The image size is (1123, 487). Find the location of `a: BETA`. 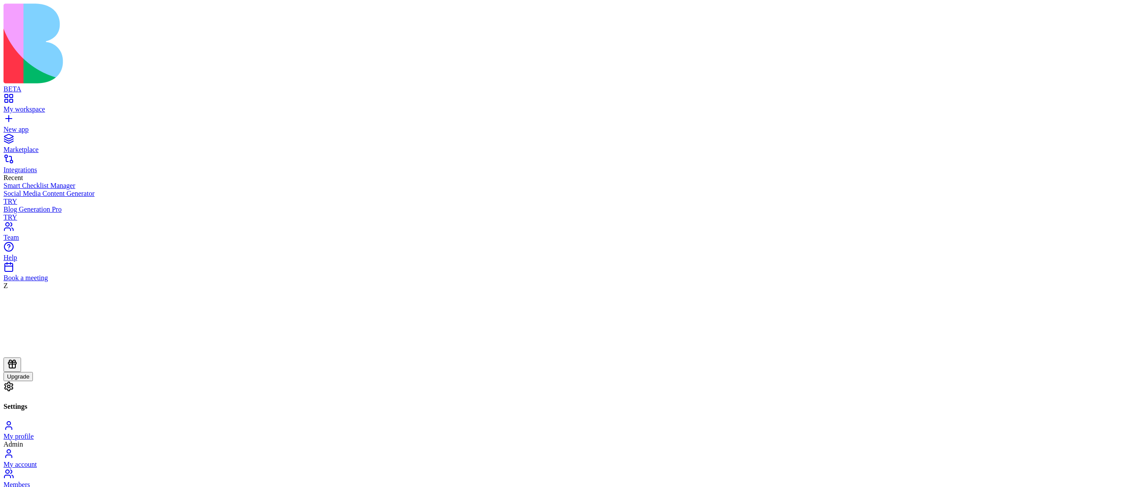

a: BETA is located at coordinates (562, 85).